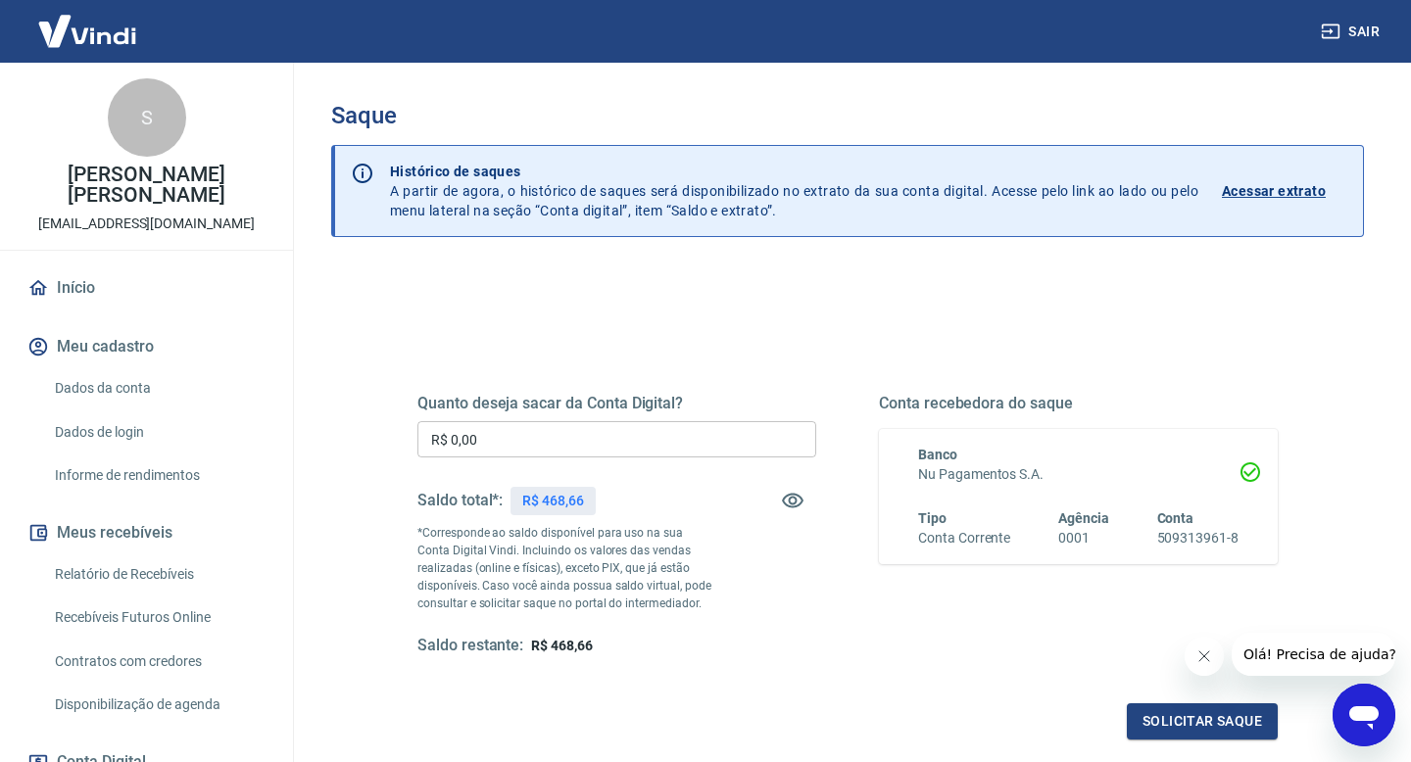 The image size is (1411, 762). Describe the element at coordinates (87, 30) in the screenshot. I see `img: Vindi` at that location.